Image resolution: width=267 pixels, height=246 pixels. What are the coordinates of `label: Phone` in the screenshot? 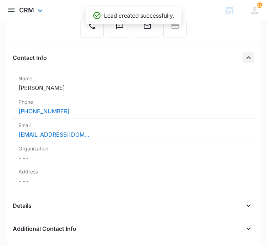 It's located at (133, 102).